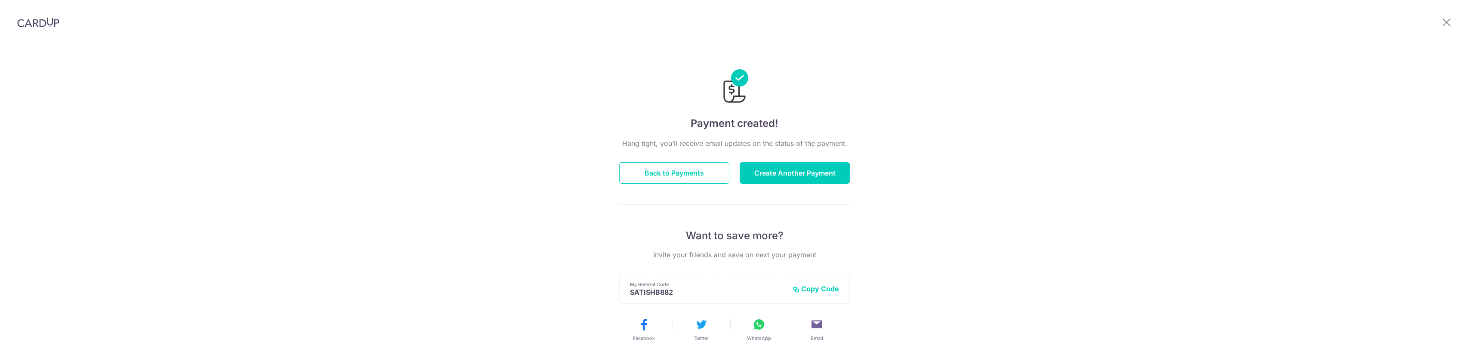 The width and height of the screenshot is (1469, 355). What do you see at coordinates (708, 284) in the screenshot?
I see `p: My Referral Code` at bounding box center [708, 284].